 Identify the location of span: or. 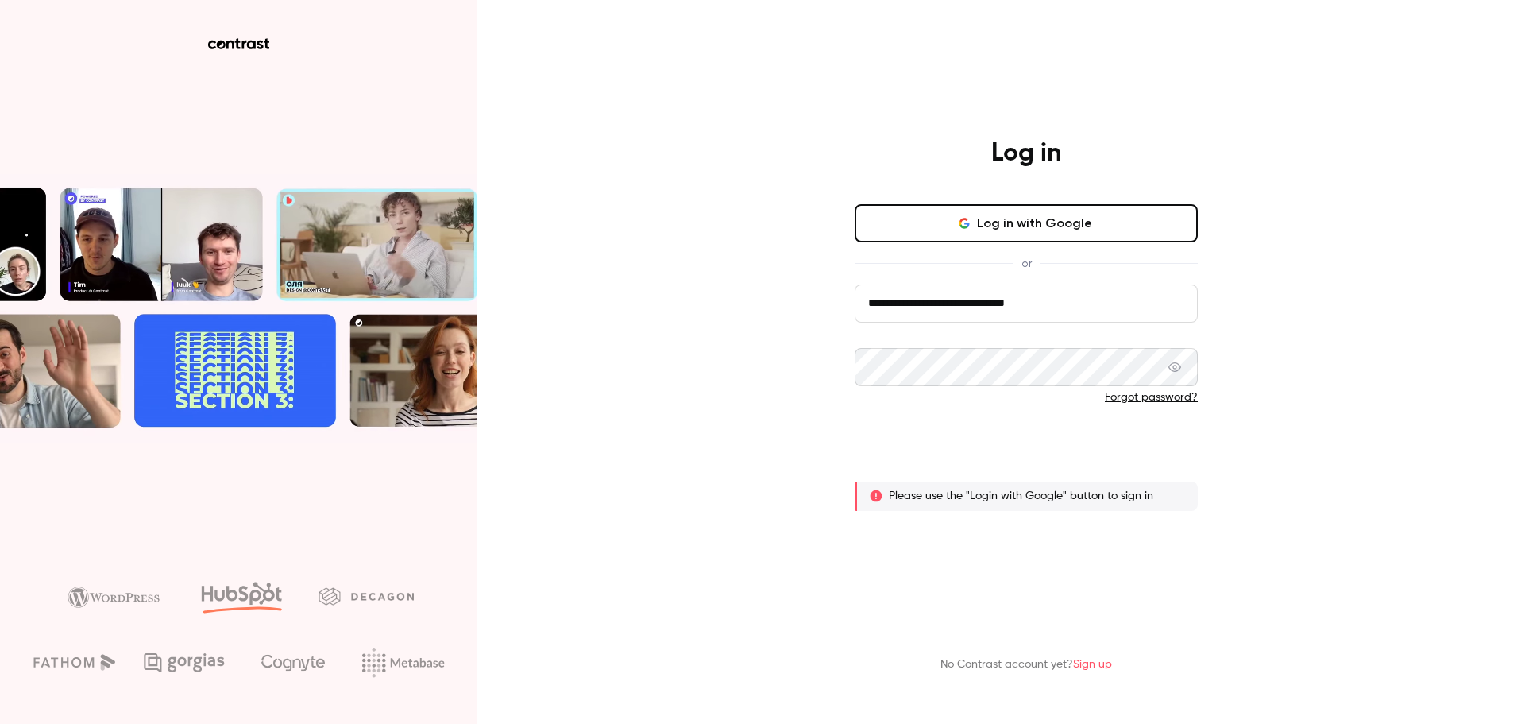
(1026, 263).